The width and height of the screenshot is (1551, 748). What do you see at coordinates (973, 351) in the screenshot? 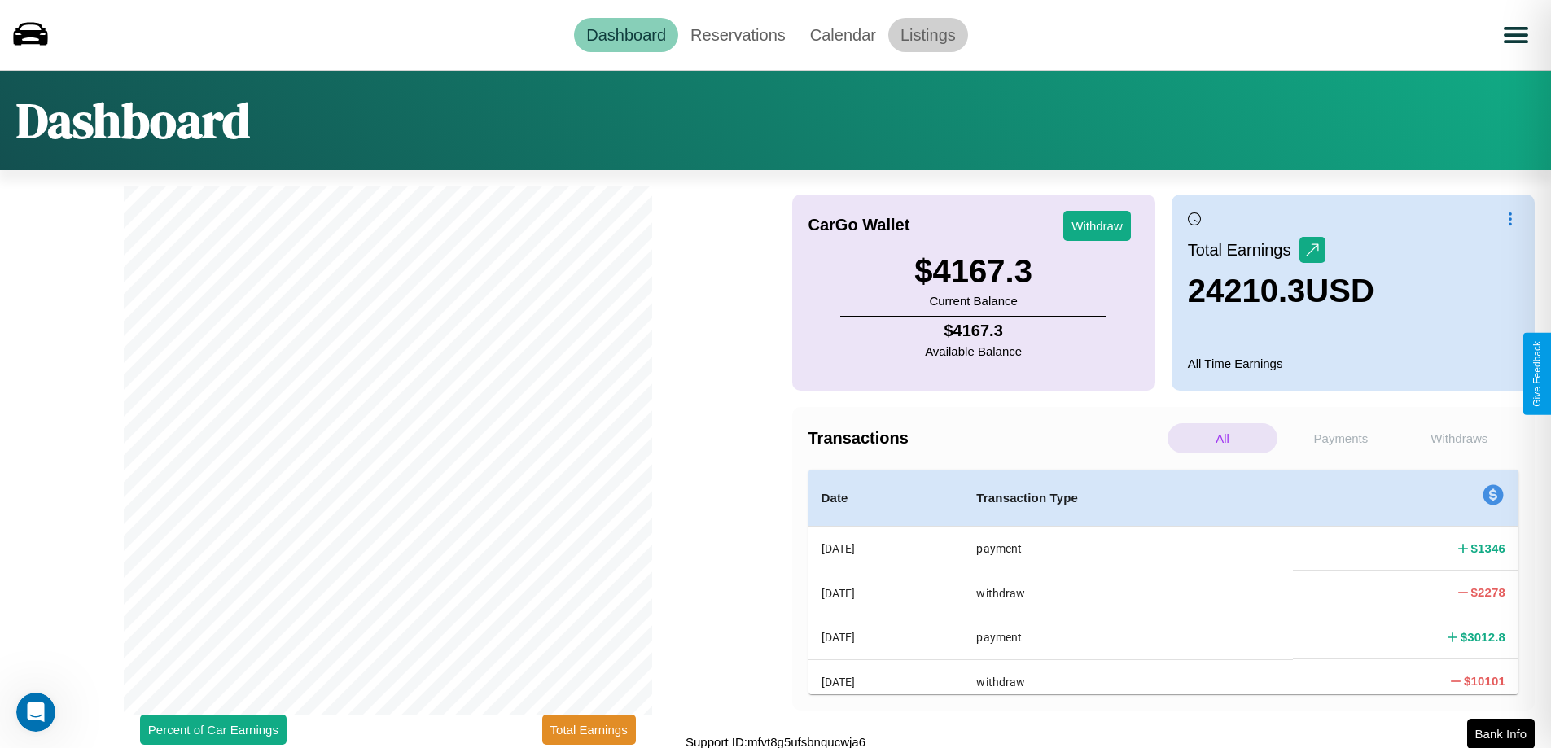
I see `p: Available Balance` at bounding box center [973, 351].